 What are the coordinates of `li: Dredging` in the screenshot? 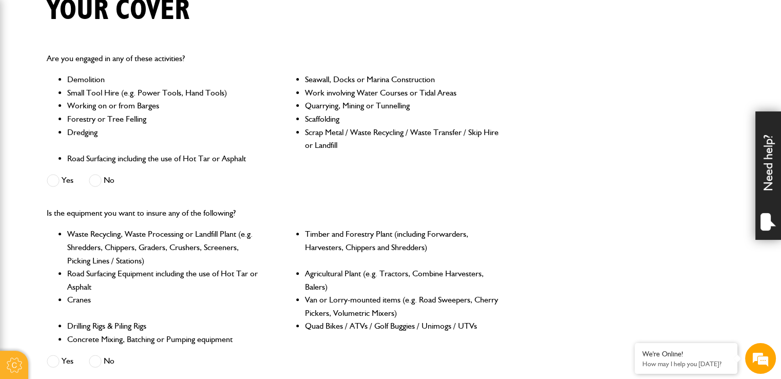 It's located at (164, 139).